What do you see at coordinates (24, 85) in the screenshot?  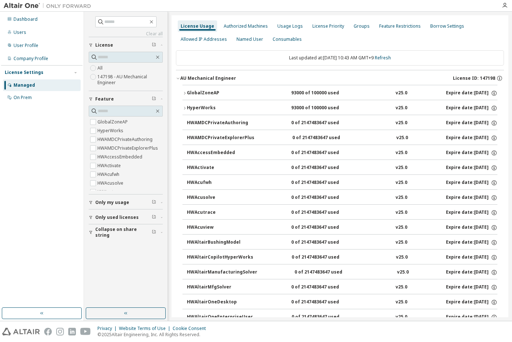 I see `div: Managed` at bounding box center [24, 85].